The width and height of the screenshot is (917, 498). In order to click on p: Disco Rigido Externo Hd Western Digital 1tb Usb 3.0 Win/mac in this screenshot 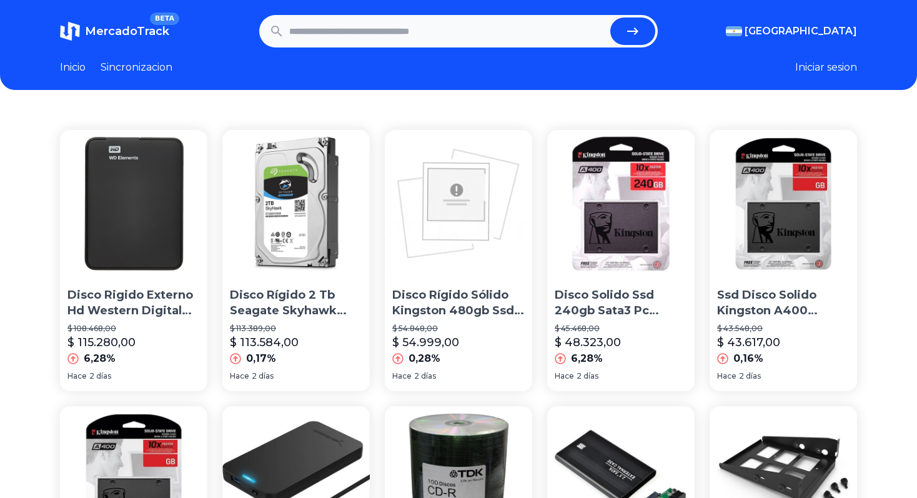, I will do `click(134, 303)`.